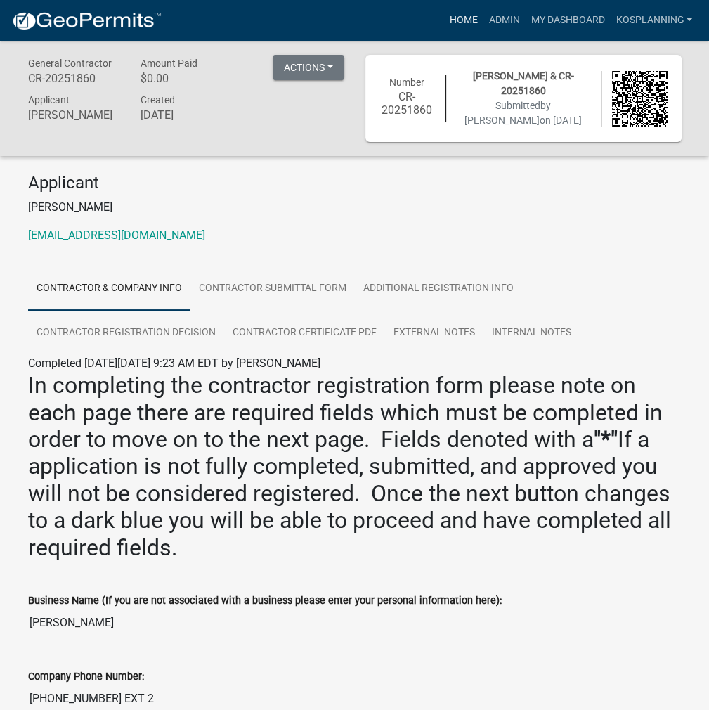 The image size is (709, 710). Describe the element at coordinates (168, 63) in the screenshot. I see `span: Amount Paid` at that location.